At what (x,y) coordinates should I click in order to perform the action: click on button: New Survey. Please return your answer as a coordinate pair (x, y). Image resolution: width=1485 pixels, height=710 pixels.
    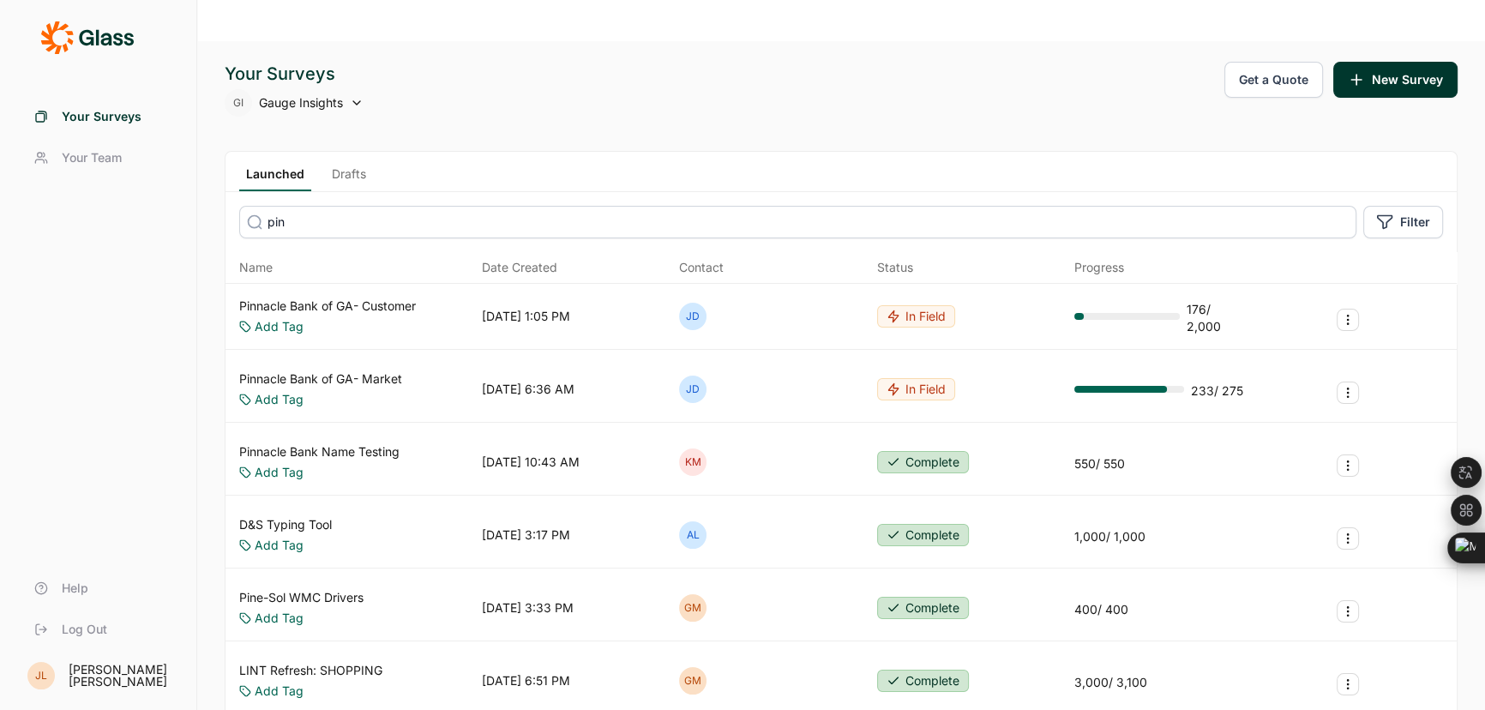
    Looking at the image, I should click on (1395, 80).